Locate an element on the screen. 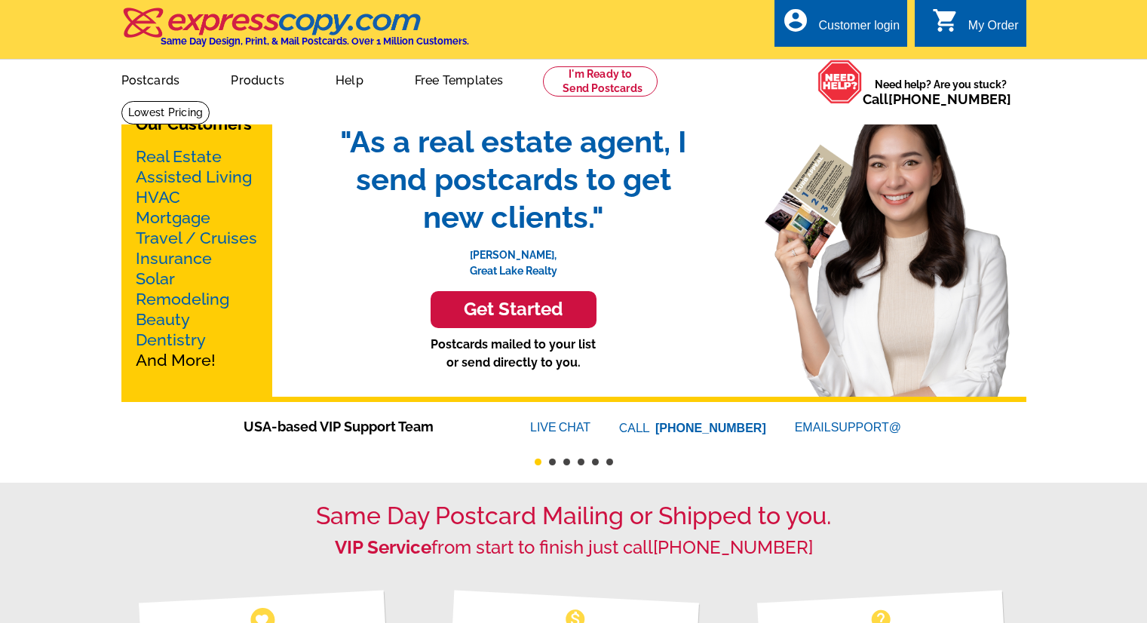 This screenshot has height=623, width=1147. a: Remodeling is located at coordinates (182, 299).